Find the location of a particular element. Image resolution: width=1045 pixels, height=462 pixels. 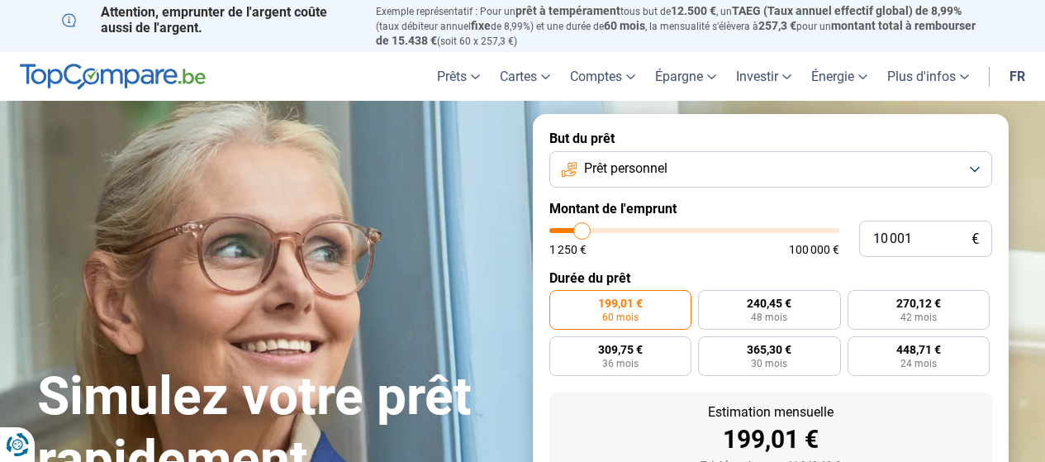

img: TopCompare is located at coordinates (112, 77).